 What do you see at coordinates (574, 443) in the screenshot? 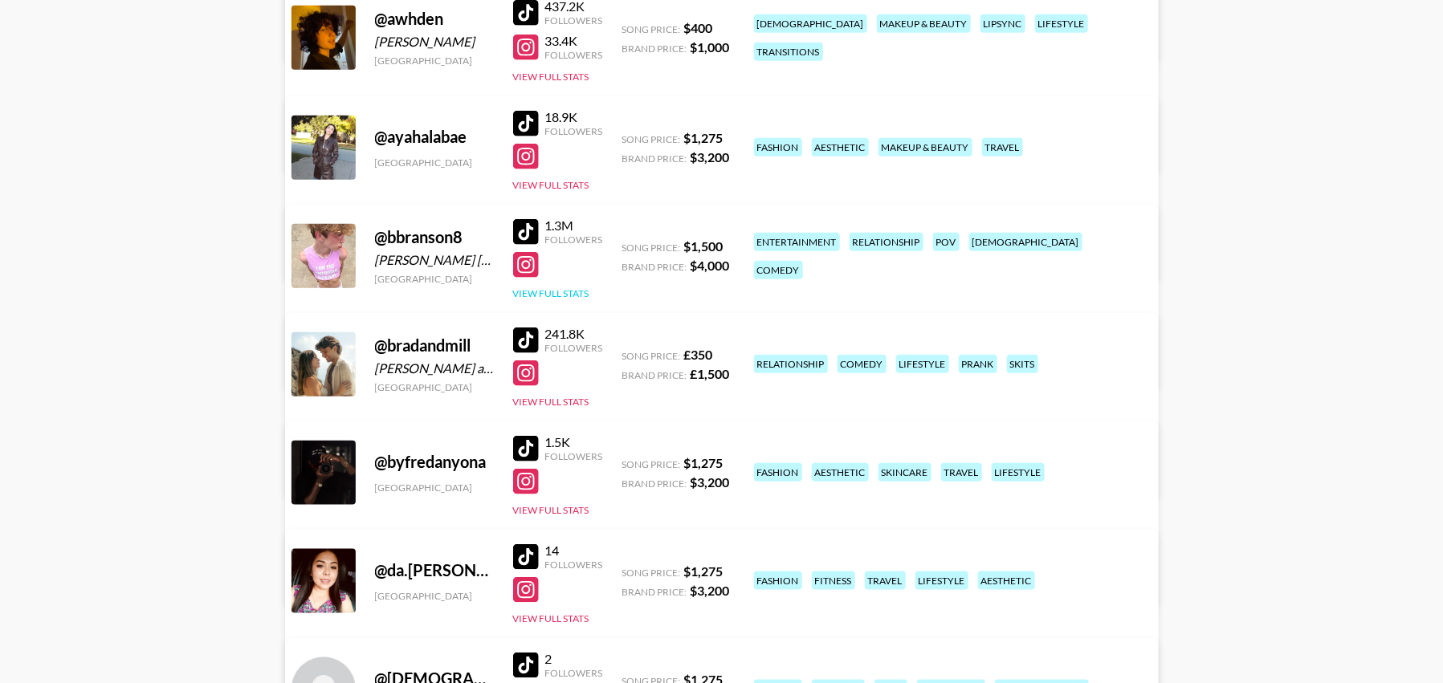
I see `div: 1.5K` at bounding box center [574, 443].